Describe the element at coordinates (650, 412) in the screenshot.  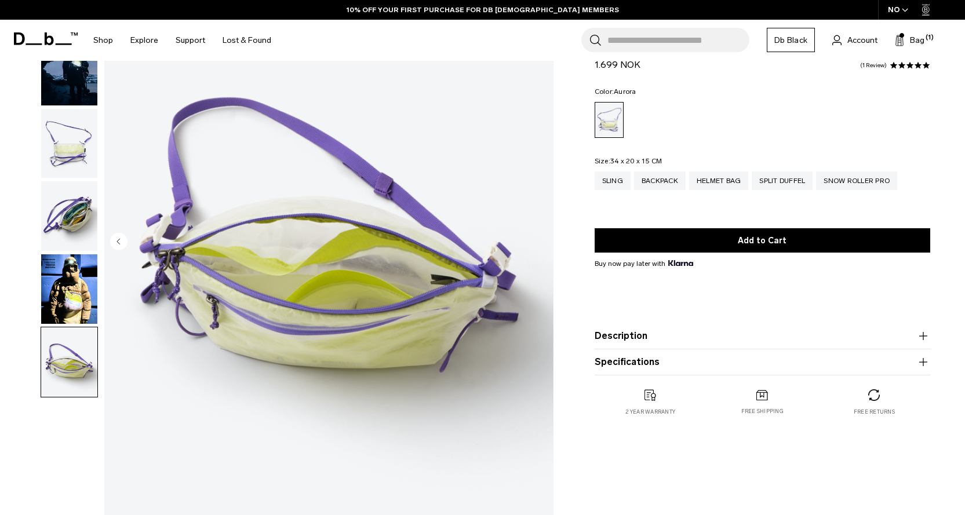
I see `p: 2 year warranty` at that location.